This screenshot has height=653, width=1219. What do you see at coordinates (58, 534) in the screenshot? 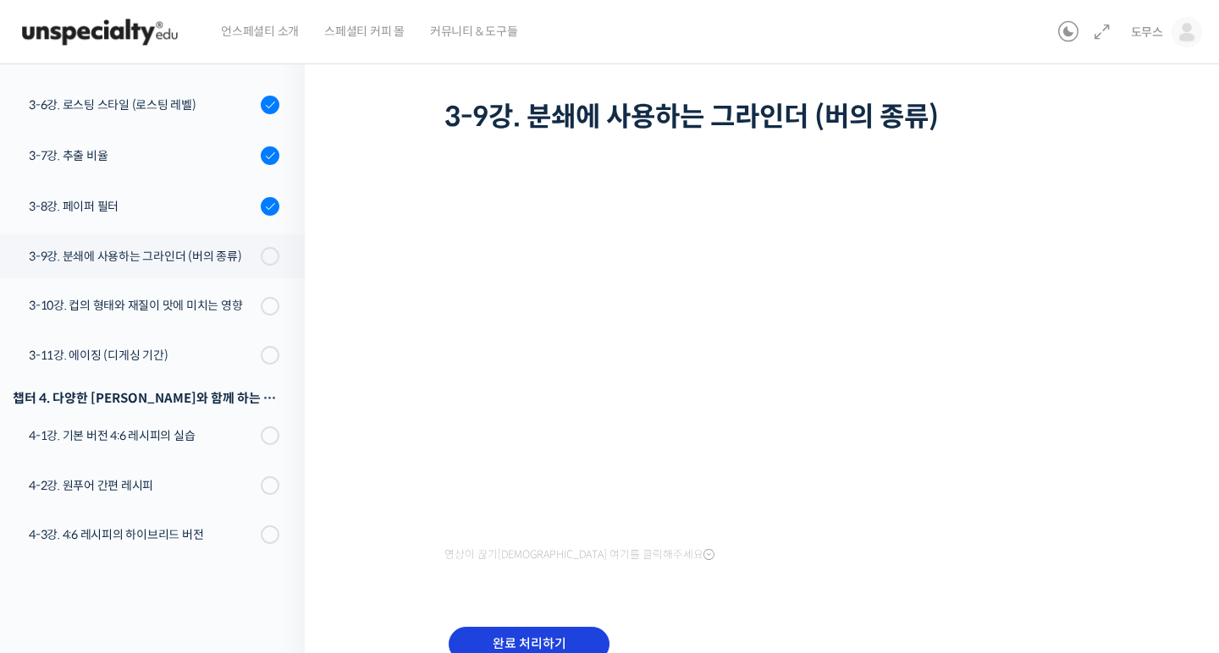
I see `a: 홈` at bounding box center [58, 534].